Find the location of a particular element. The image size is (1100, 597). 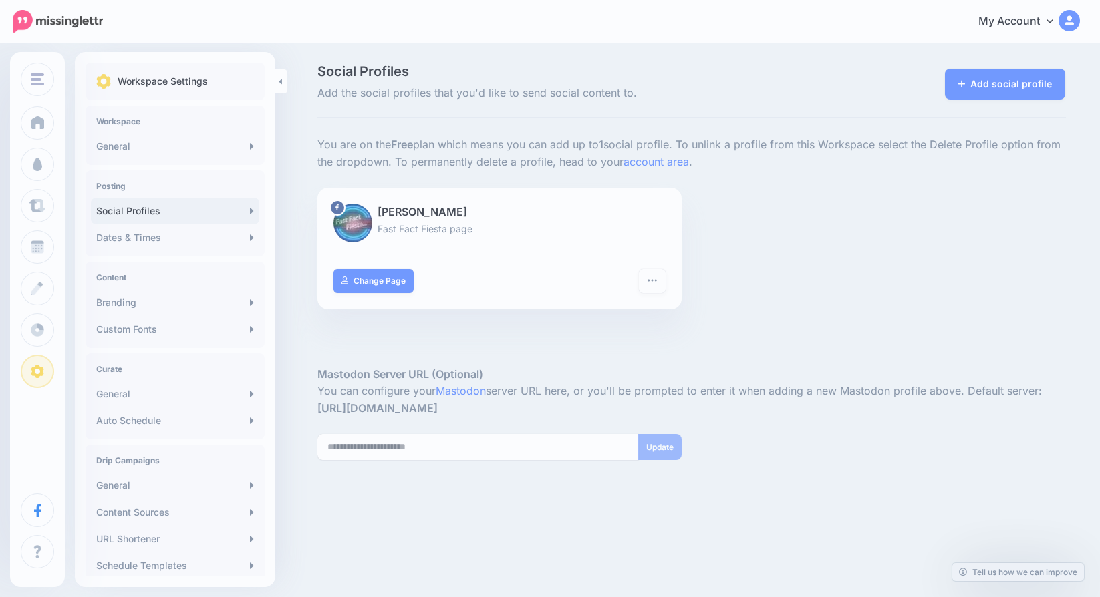

a: Branding is located at coordinates (175, 303).